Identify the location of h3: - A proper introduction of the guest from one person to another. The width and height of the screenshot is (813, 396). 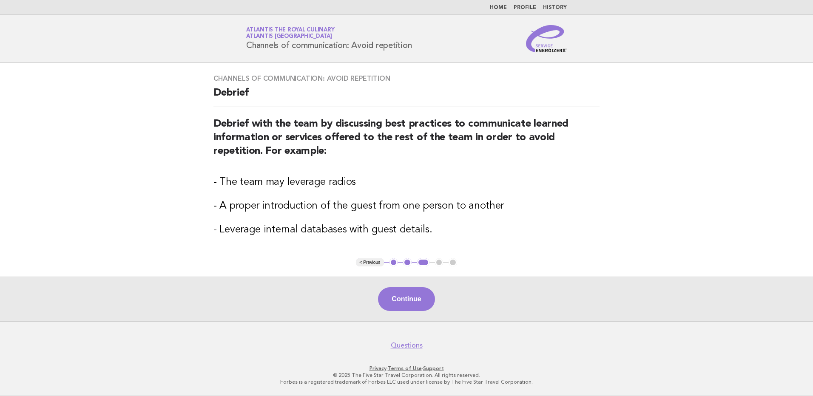
(406, 206).